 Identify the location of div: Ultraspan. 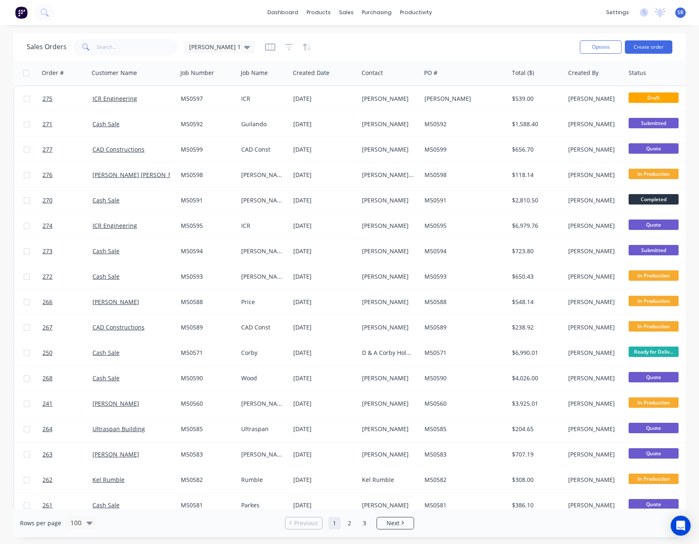
(263, 429).